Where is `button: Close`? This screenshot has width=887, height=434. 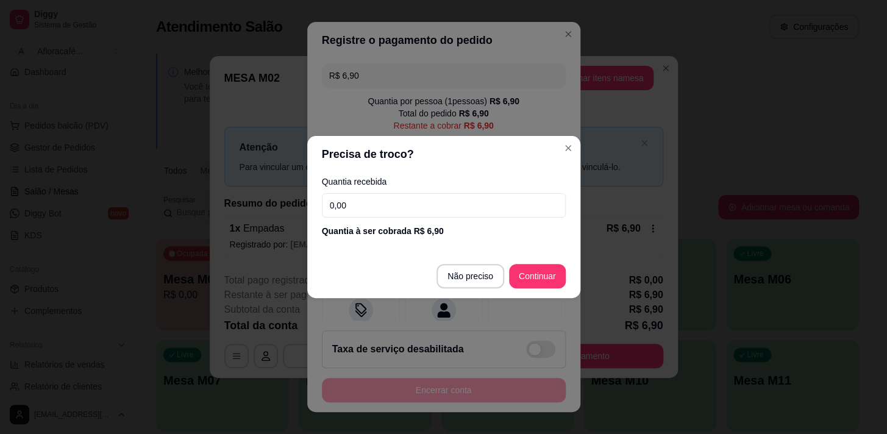
button: Close is located at coordinates (568, 148).